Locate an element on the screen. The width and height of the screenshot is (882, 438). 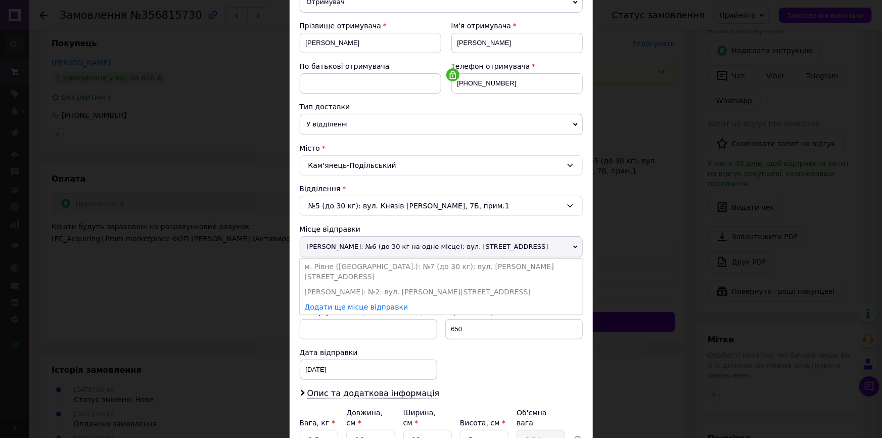
label: Вага, кг is located at coordinates (317, 423).